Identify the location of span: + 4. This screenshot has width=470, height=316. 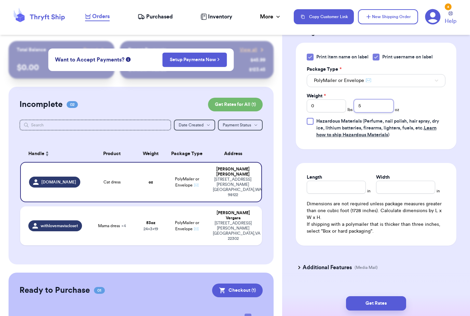
(124, 226).